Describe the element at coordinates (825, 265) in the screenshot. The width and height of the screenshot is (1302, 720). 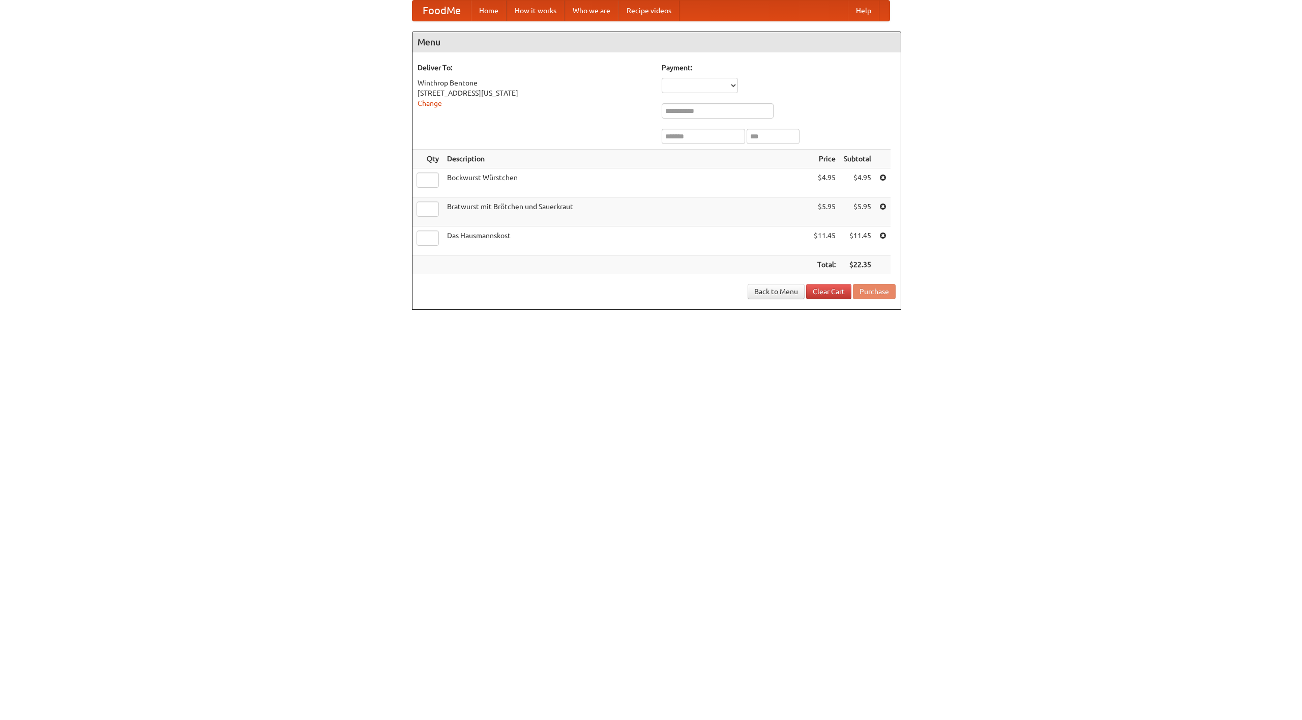
I see `th: Total:` at that location.